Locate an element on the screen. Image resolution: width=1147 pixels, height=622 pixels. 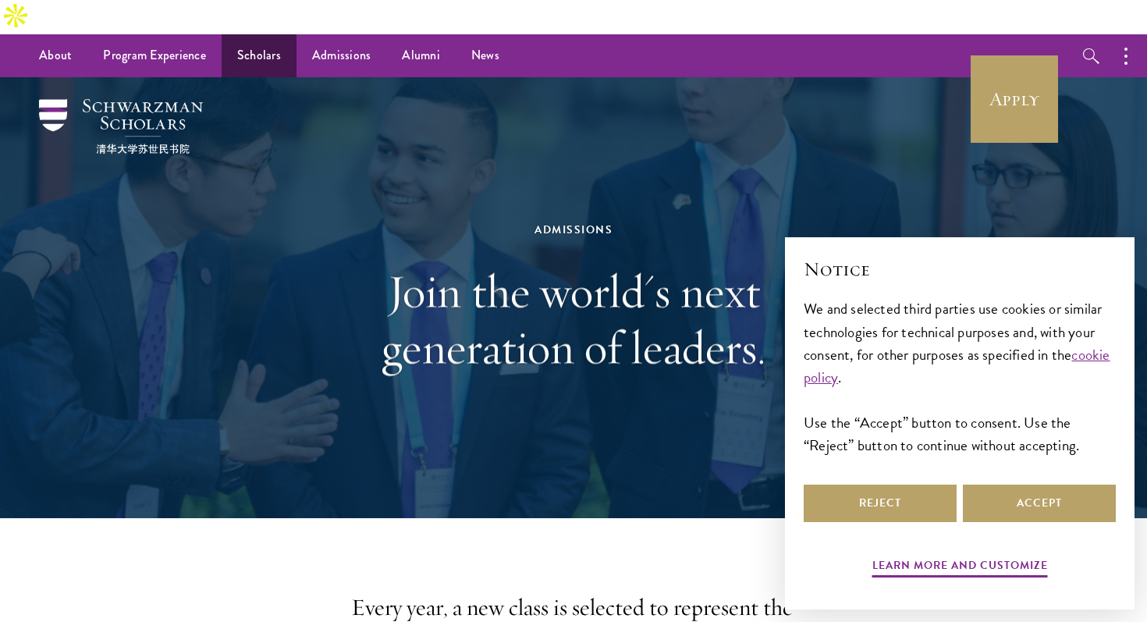
button: Learn more and customize is located at coordinates (960, 567).